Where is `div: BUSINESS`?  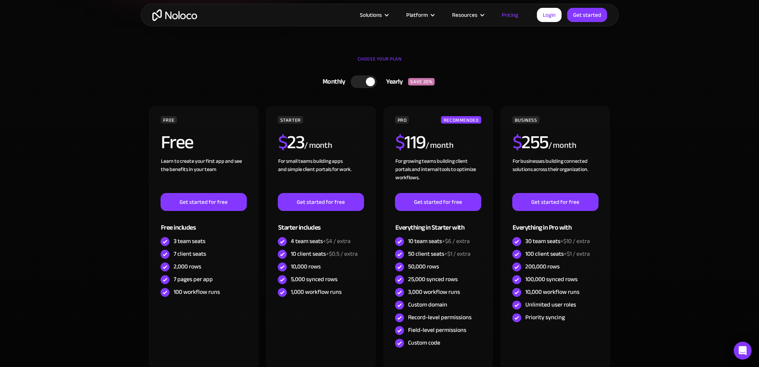 div: BUSINESS is located at coordinates (526, 120).